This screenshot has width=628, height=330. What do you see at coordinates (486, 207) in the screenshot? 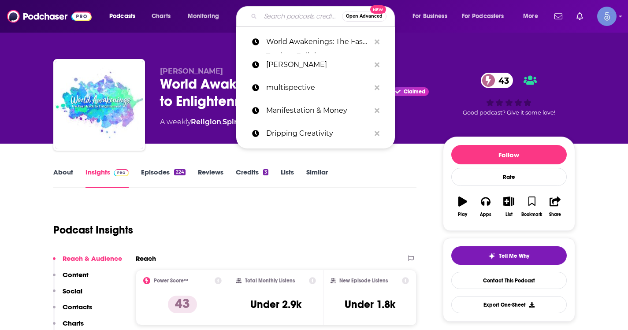
I see `button: Apps` at bounding box center [486, 207].